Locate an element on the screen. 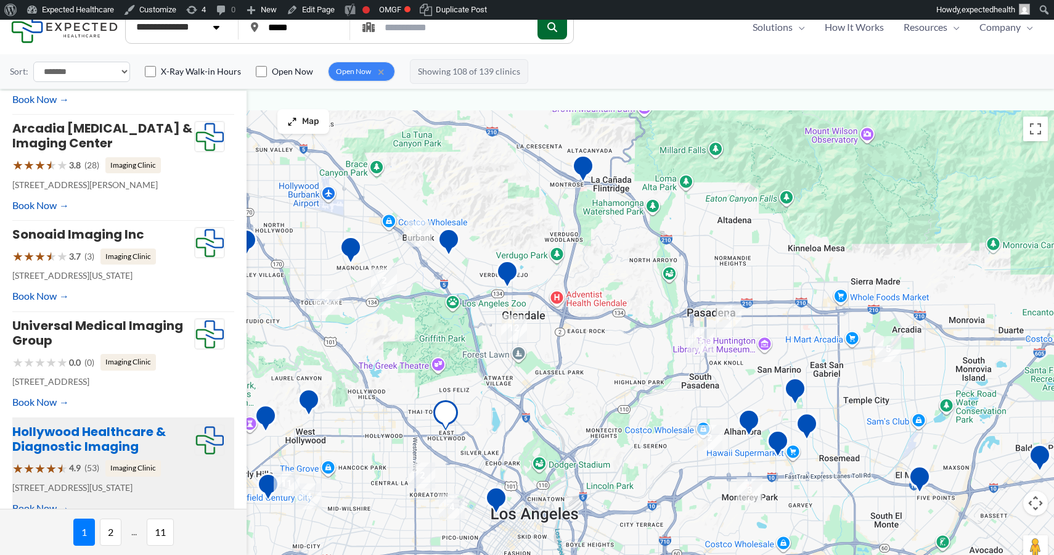 Image resolution: width=1054 pixels, height=555 pixels. span: Solutions is located at coordinates (772, 27).